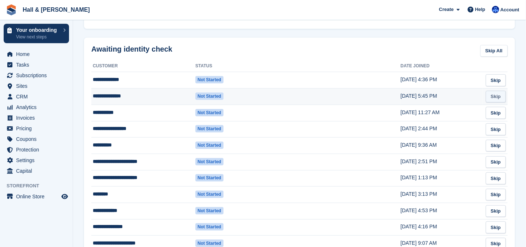 This screenshot has height=247, width=526. Describe the element at coordinates (36, 33) in the screenshot. I see `a: Your onboarding View next steps` at that location.